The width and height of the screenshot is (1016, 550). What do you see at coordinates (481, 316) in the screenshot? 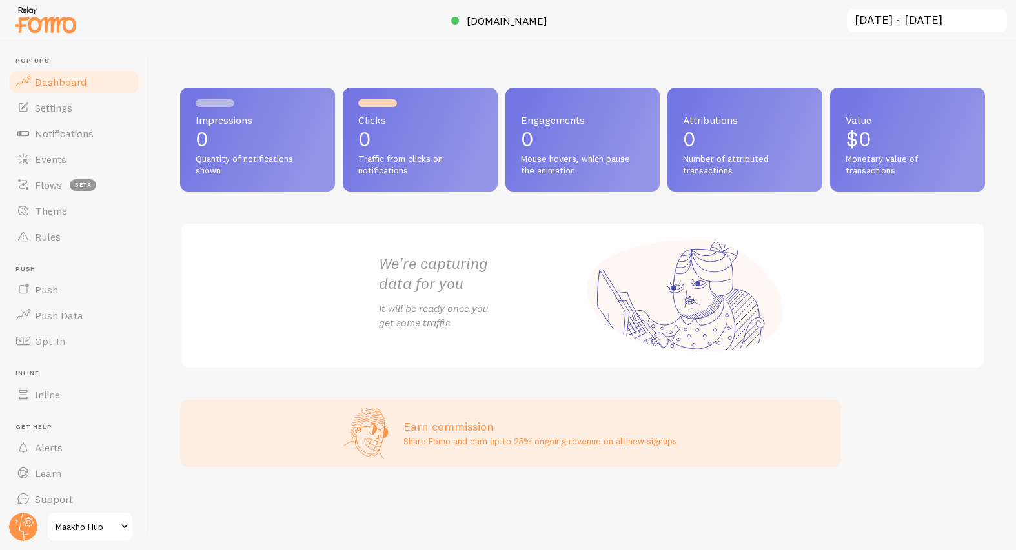
I see `p: It will be ready once you get some traffic` at bounding box center [481, 316].